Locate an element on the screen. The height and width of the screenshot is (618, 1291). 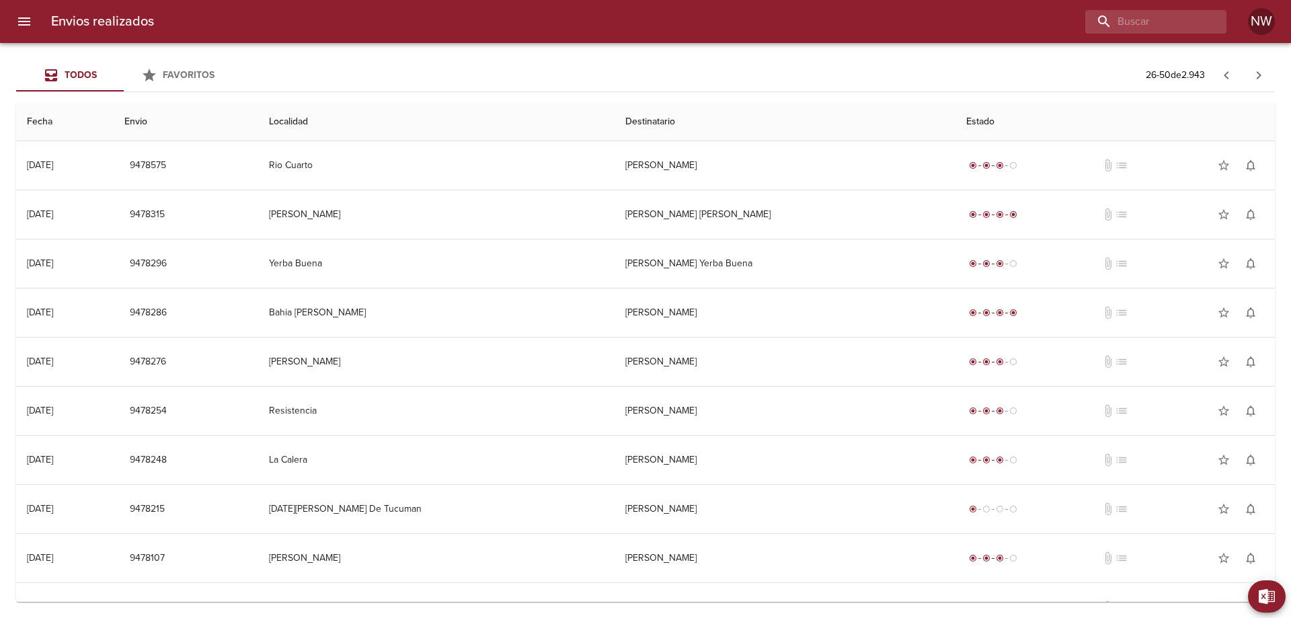
div: Abrir información de usuario is located at coordinates (1262, 22).